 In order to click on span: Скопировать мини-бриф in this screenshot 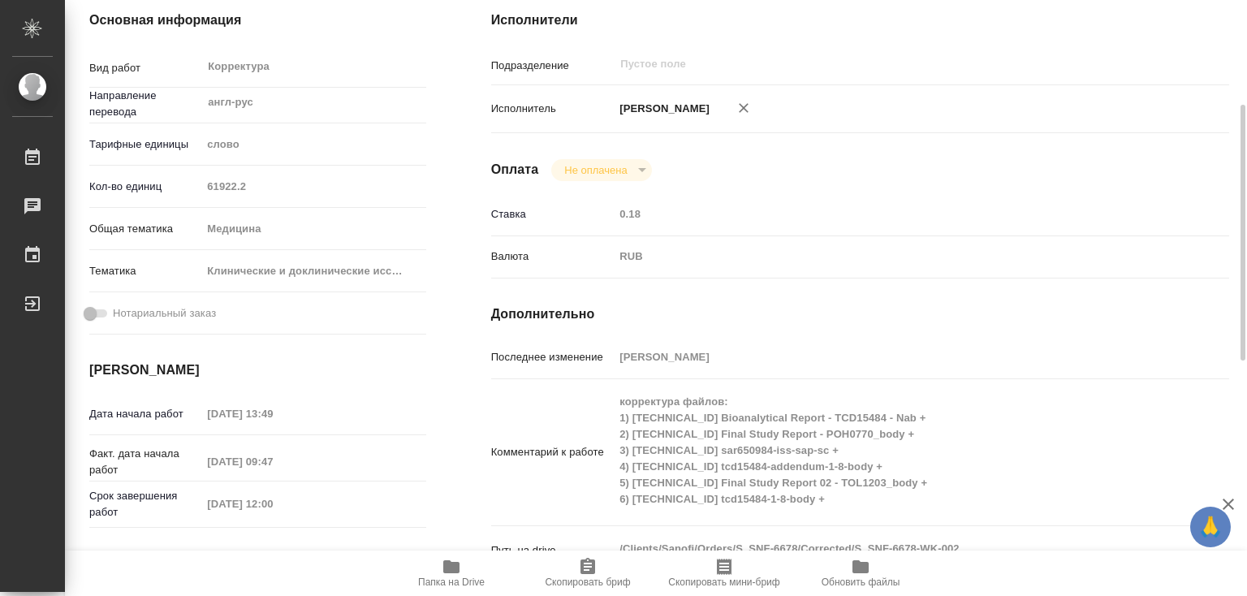, I will do `click(723, 582)`.